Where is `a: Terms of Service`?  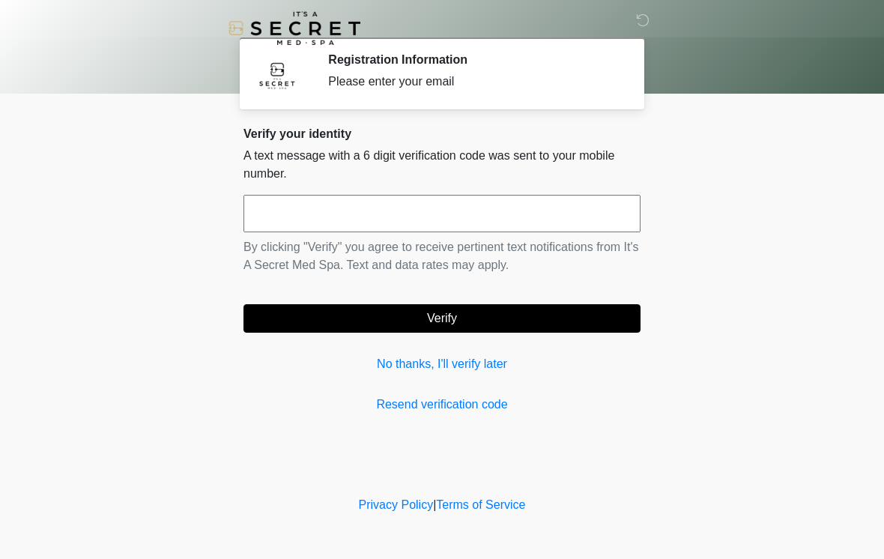
a: Terms of Service is located at coordinates (480, 504).